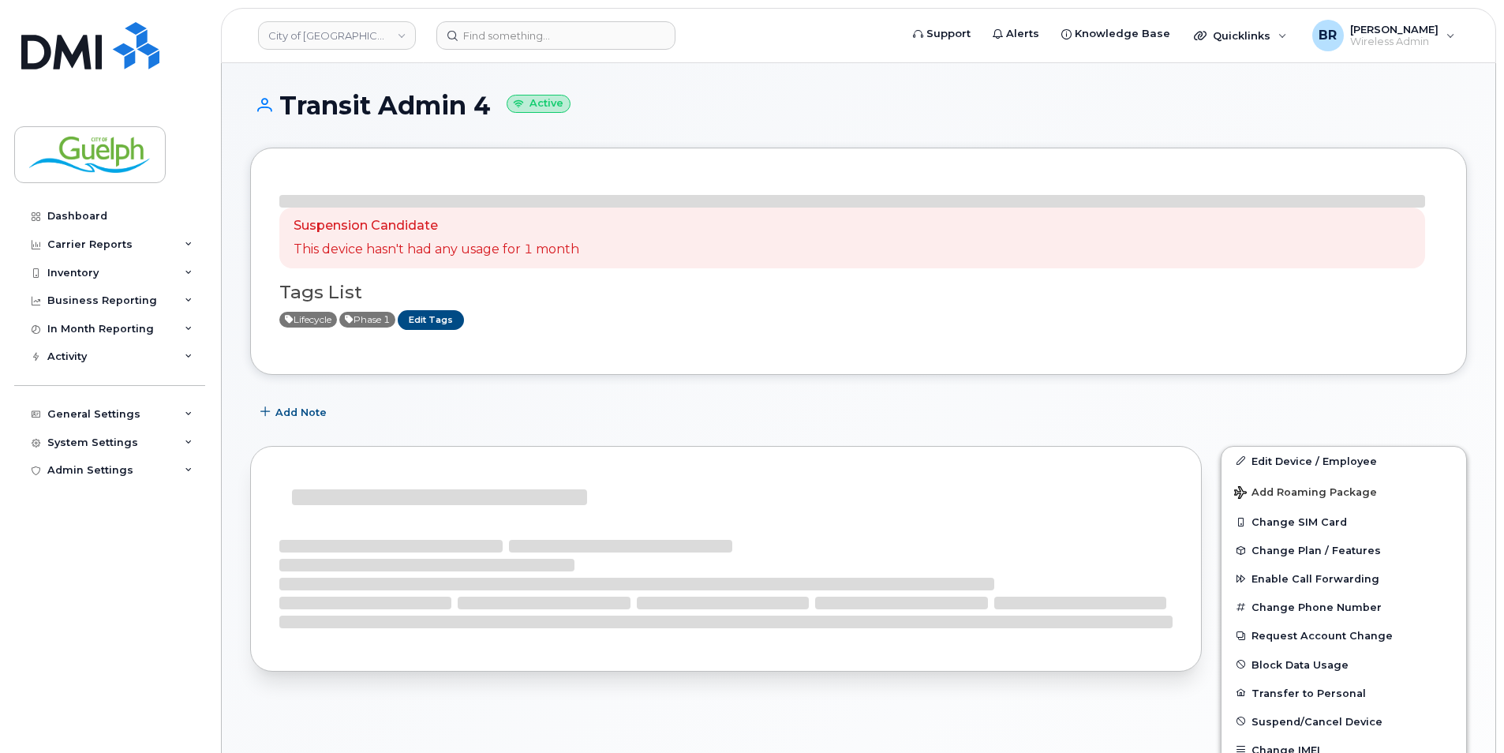  I want to click on h3: Tags List, so click(858, 292).